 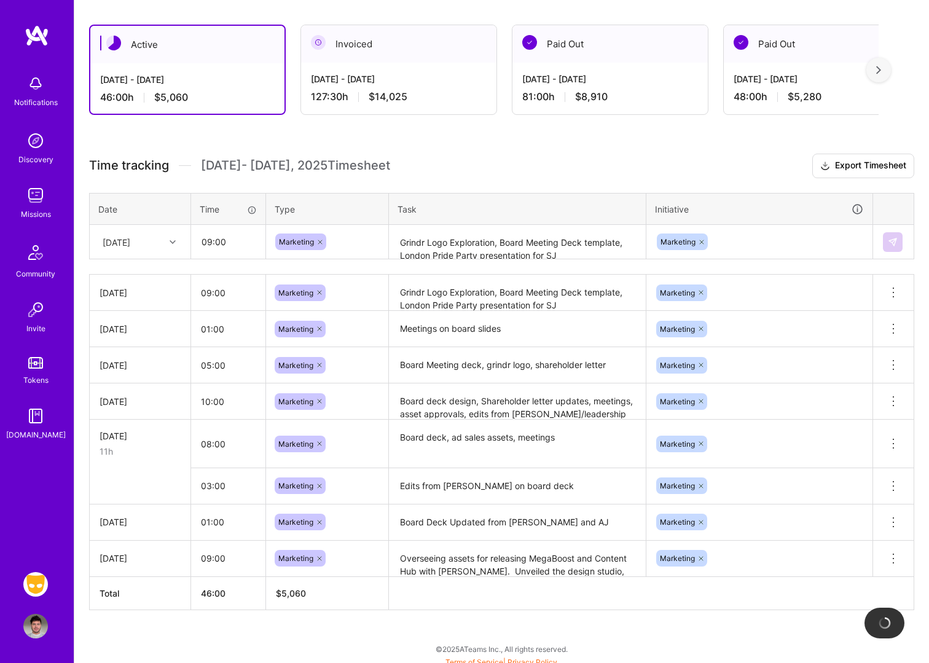 What do you see at coordinates (517, 329) in the screenshot?
I see `textarea: Meetings on board slides` at bounding box center [517, 329].